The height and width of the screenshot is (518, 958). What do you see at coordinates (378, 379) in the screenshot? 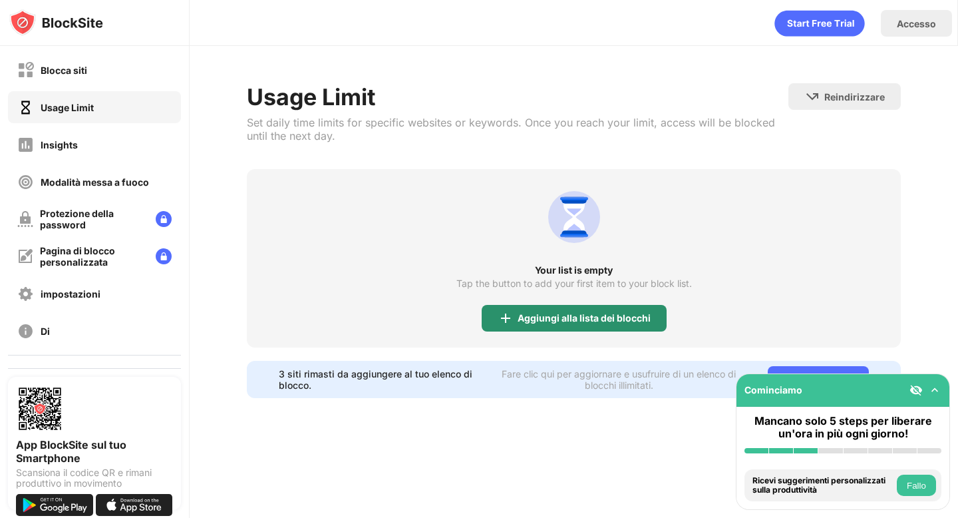
I see `div: 3 siti rimasti da aggiungere al tuo elenco di blocco.` at bounding box center [378, 379].